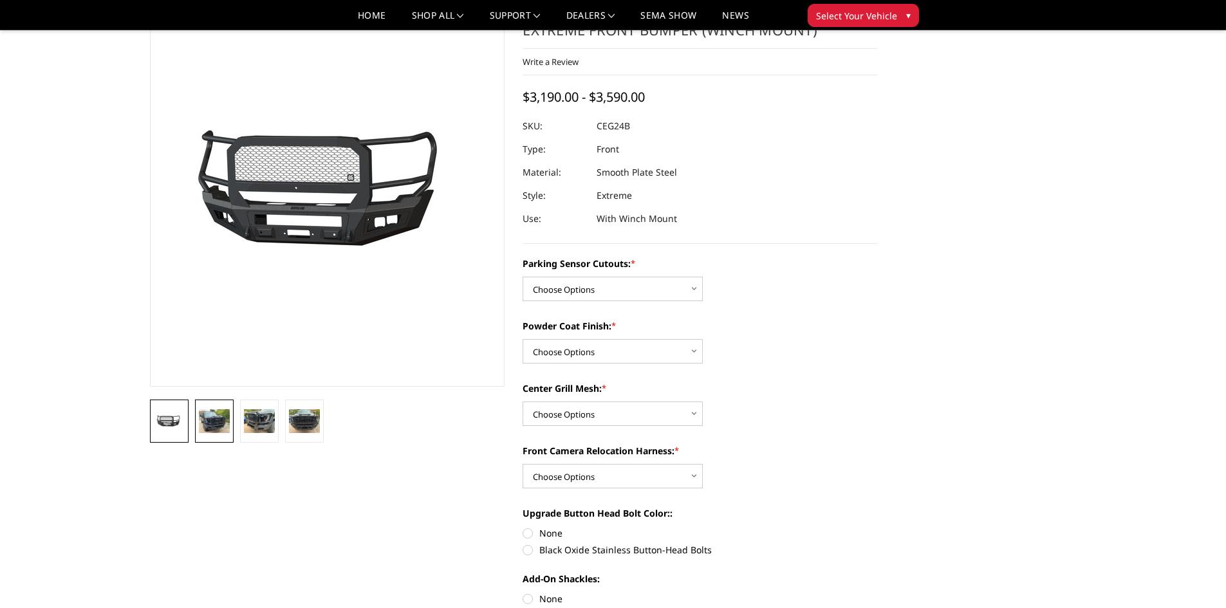 This screenshot has width=1226, height=608. I want to click on a: SEMA Show, so click(668, 20).